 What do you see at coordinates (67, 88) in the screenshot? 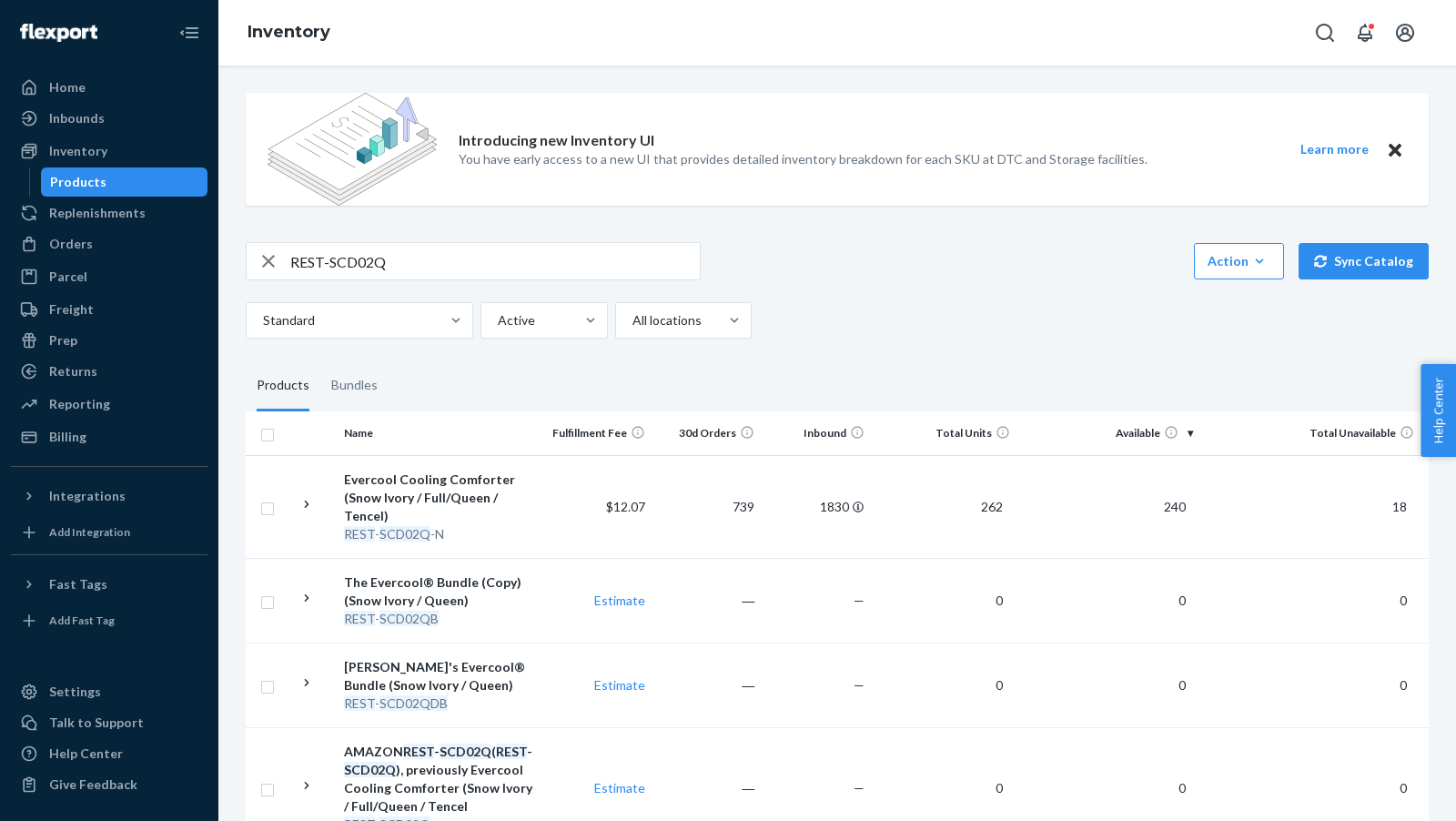
I see `div: Home` at bounding box center [67, 88].